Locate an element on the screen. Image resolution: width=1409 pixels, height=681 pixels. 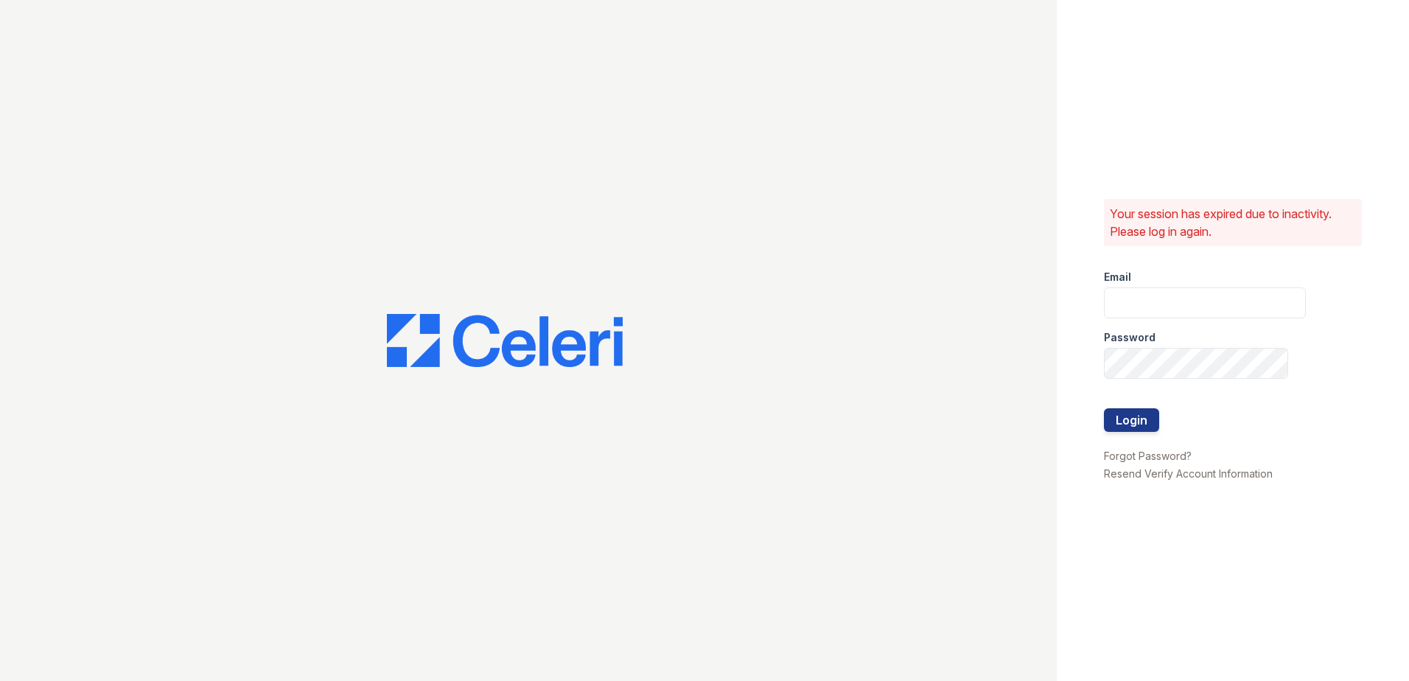
button: Login is located at coordinates (1132, 420).